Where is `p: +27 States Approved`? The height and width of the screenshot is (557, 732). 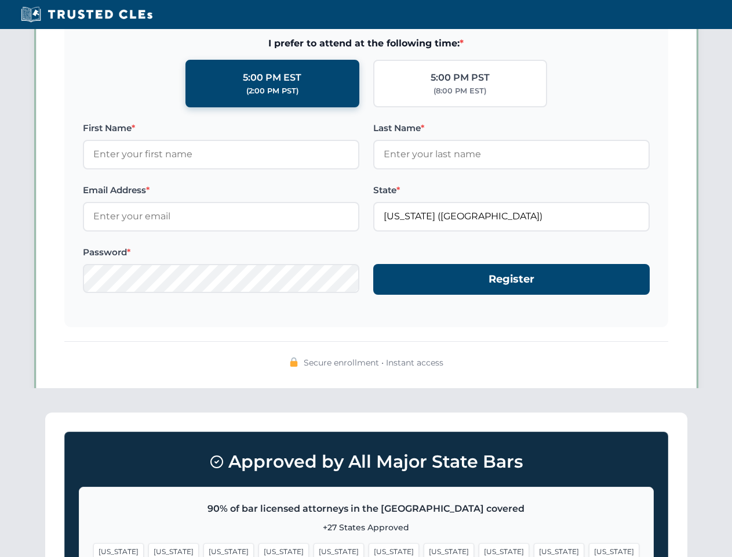 p: +27 States Approved is located at coordinates (366, 527).